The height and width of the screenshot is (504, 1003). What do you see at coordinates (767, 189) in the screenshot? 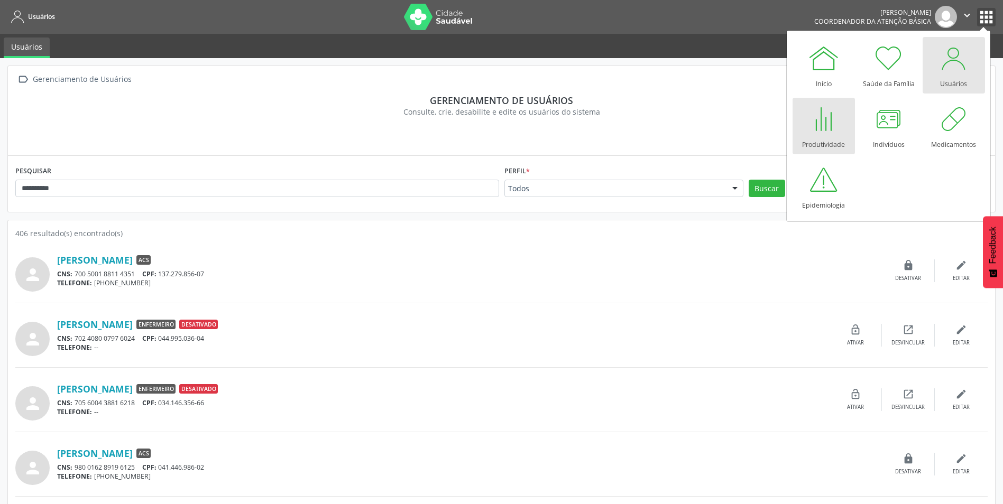
I see `button: Buscar` at bounding box center [767, 189].